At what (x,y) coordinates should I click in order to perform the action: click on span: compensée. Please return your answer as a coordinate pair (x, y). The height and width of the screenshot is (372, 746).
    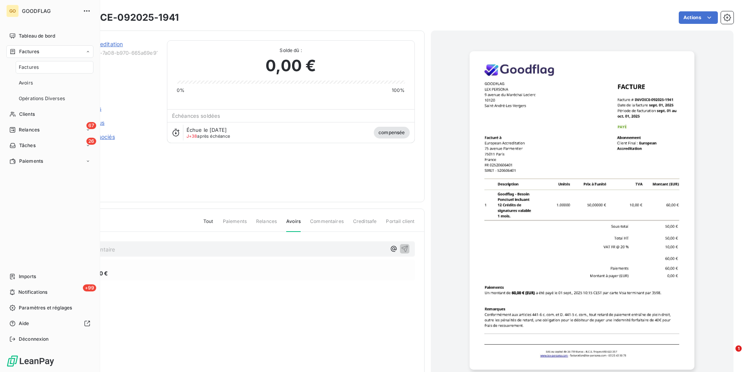
    Looking at the image, I should click on (391, 132).